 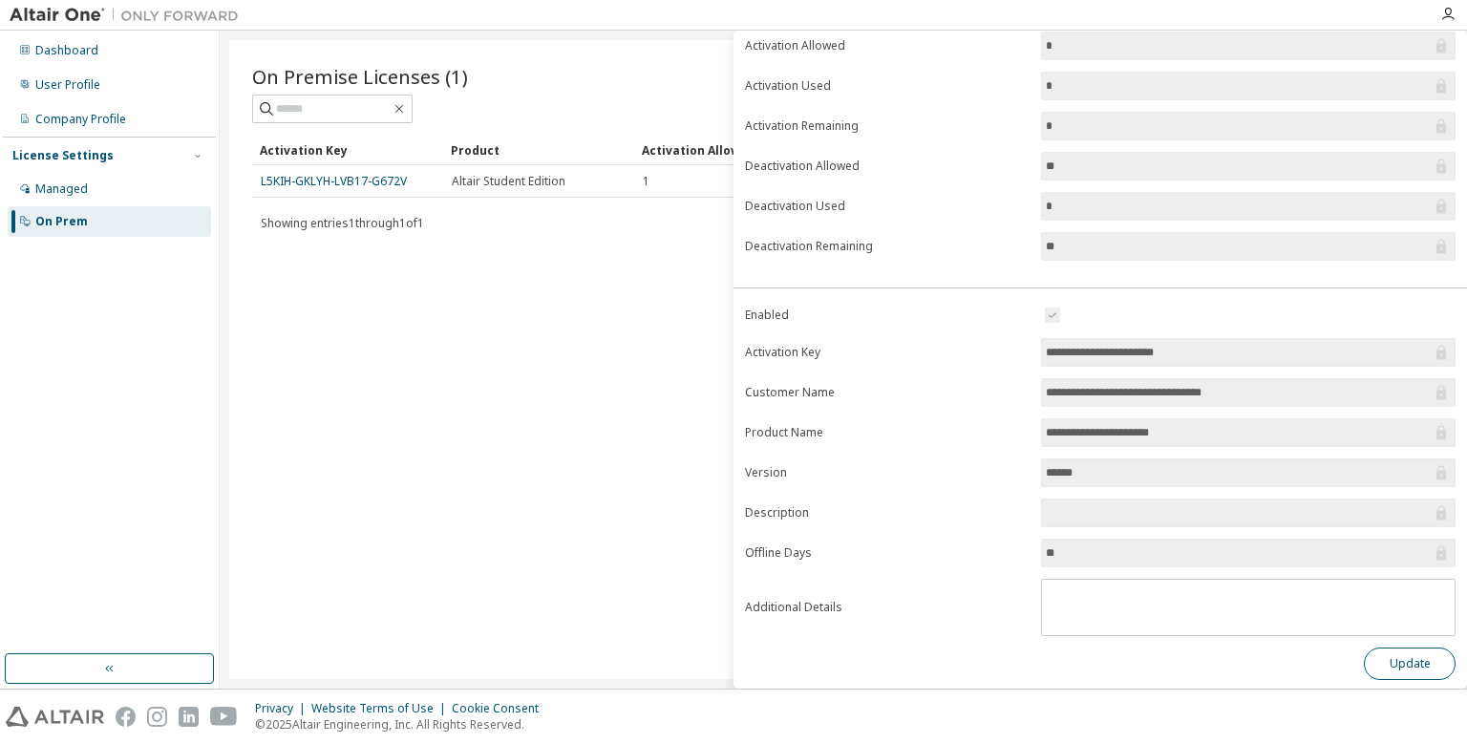 What do you see at coordinates (500, 709) in the screenshot?
I see `div: Cookie Consent` at bounding box center [500, 709].